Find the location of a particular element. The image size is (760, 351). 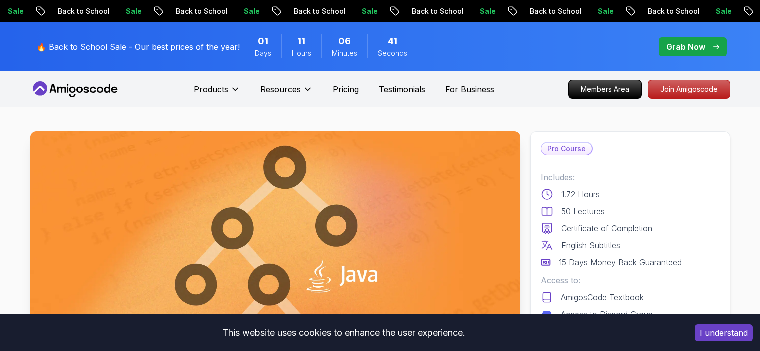

a: Members Area is located at coordinates (604, 89).